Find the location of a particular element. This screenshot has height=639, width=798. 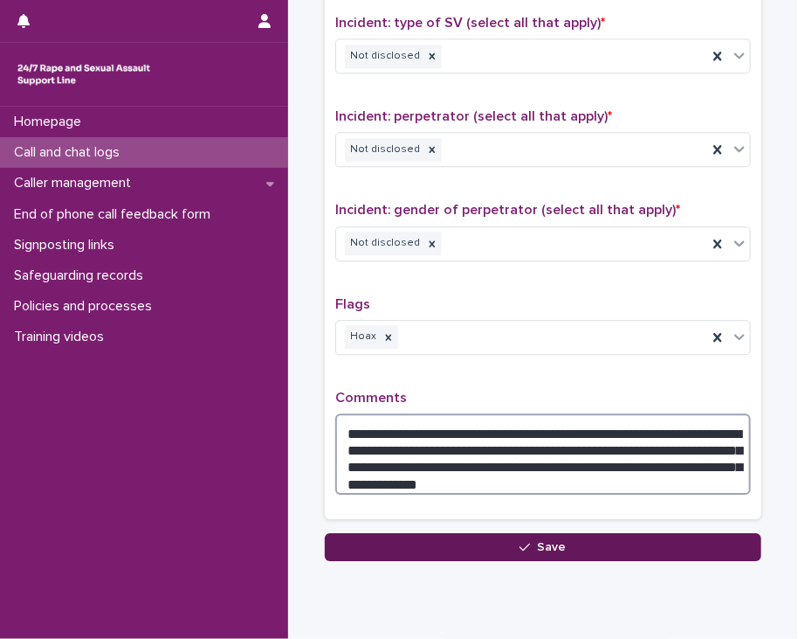

p: Homepage is located at coordinates (51, 121).